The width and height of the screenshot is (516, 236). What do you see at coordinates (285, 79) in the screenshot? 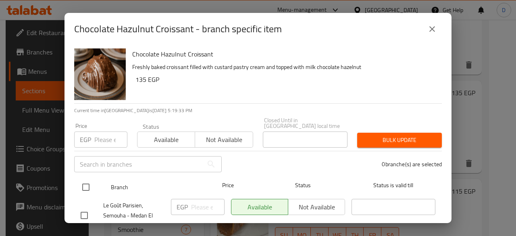
I see `h6: 135 EGP` at bounding box center [285, 79].